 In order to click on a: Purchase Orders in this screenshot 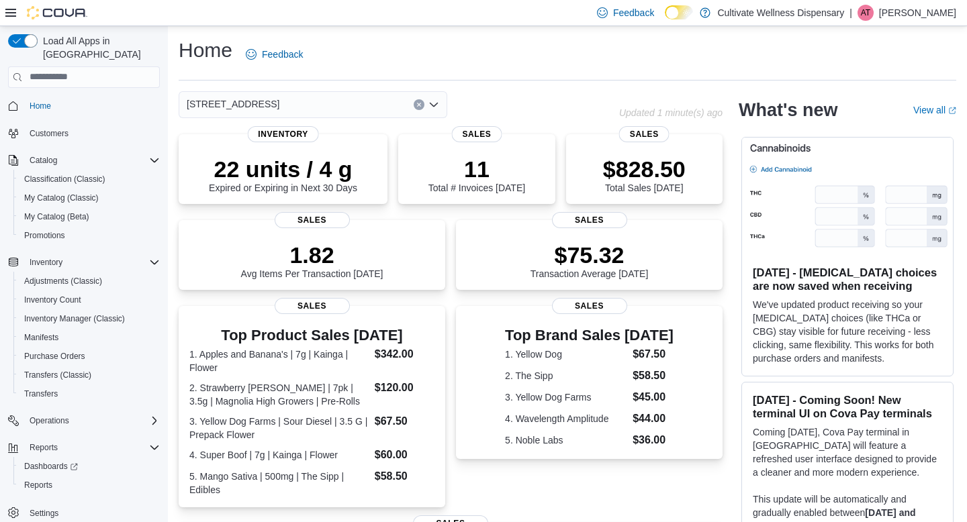, I will do `click(54, 356)`.